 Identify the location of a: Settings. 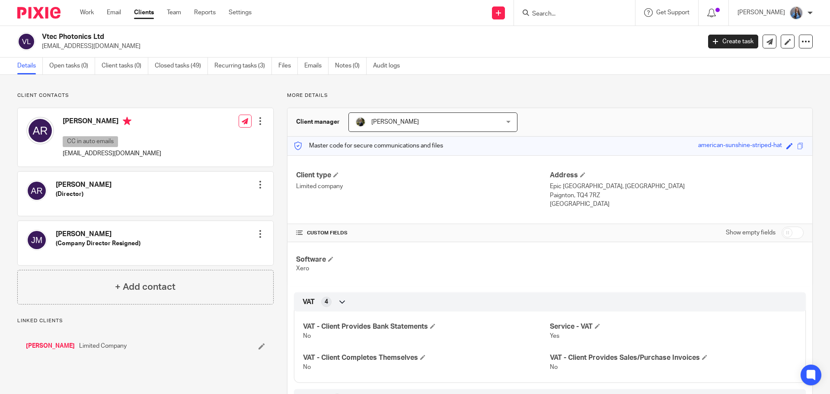
(240, 13).